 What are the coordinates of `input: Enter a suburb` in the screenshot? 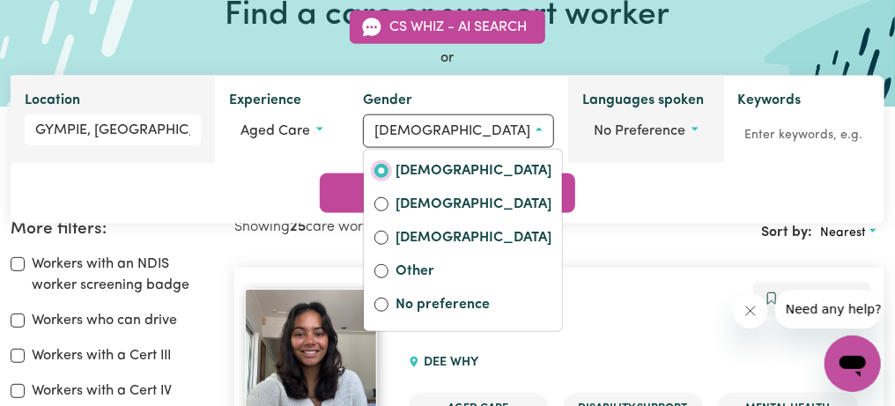 It's located at (113, 130).